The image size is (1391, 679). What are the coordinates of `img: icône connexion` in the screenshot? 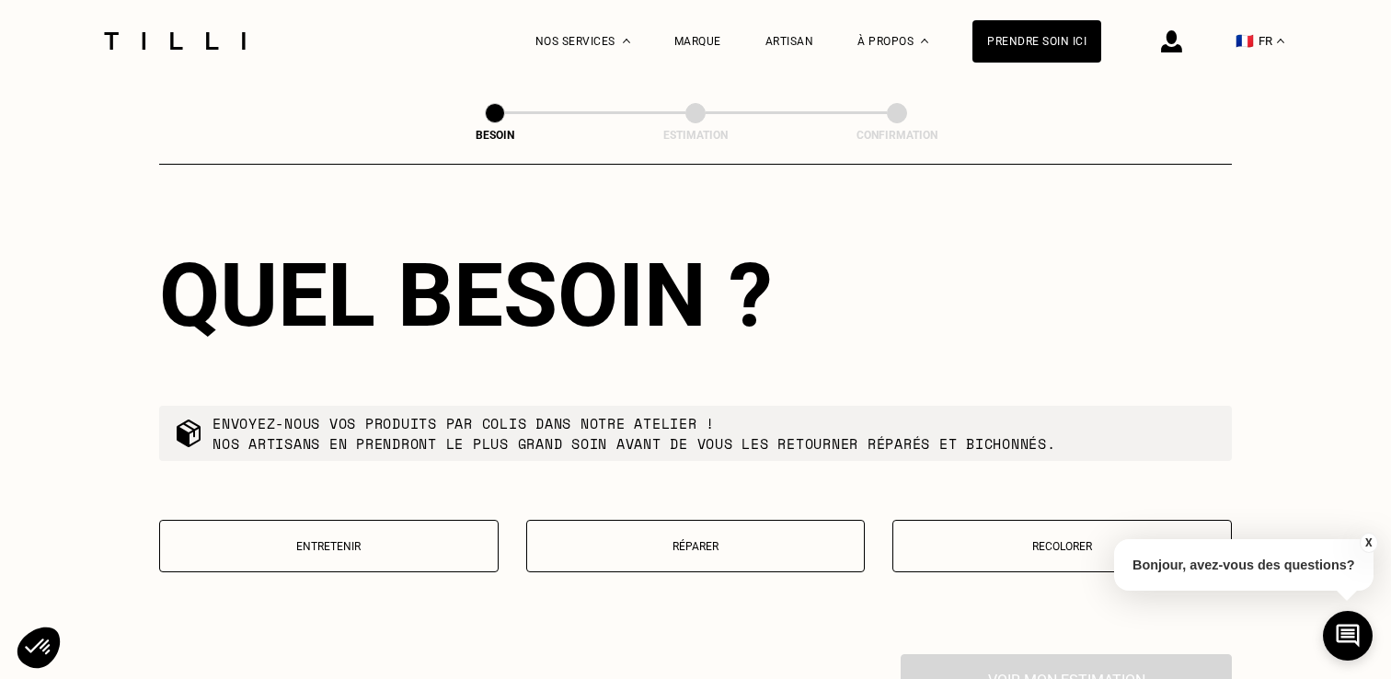 It's located at (1171, 41).